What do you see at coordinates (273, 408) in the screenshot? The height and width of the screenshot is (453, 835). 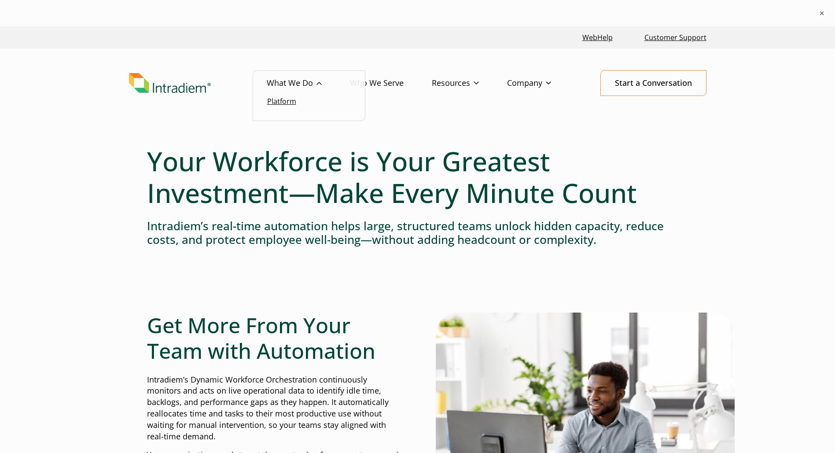 I see `p: Intradiem’s Dynamic Workforce Orchestration continuously monitors and acts on live operational da...` at bounding box center [273, 408].